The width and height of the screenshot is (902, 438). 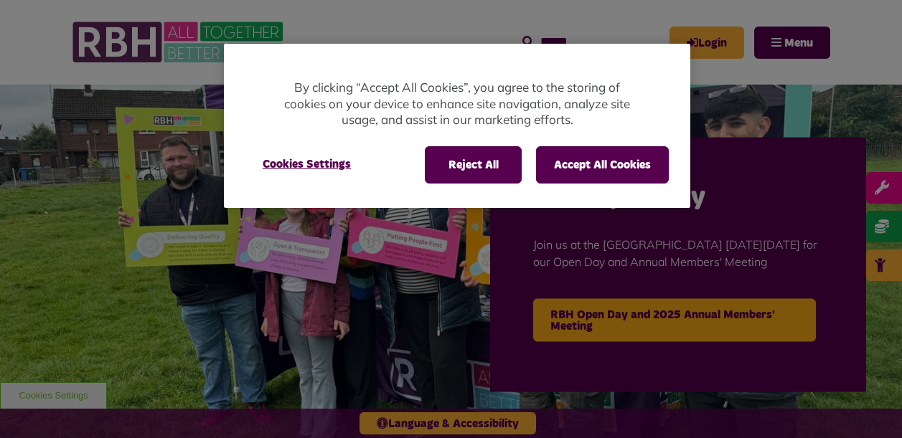 I want to click on button: Reject All, so click(x=473, y=165).